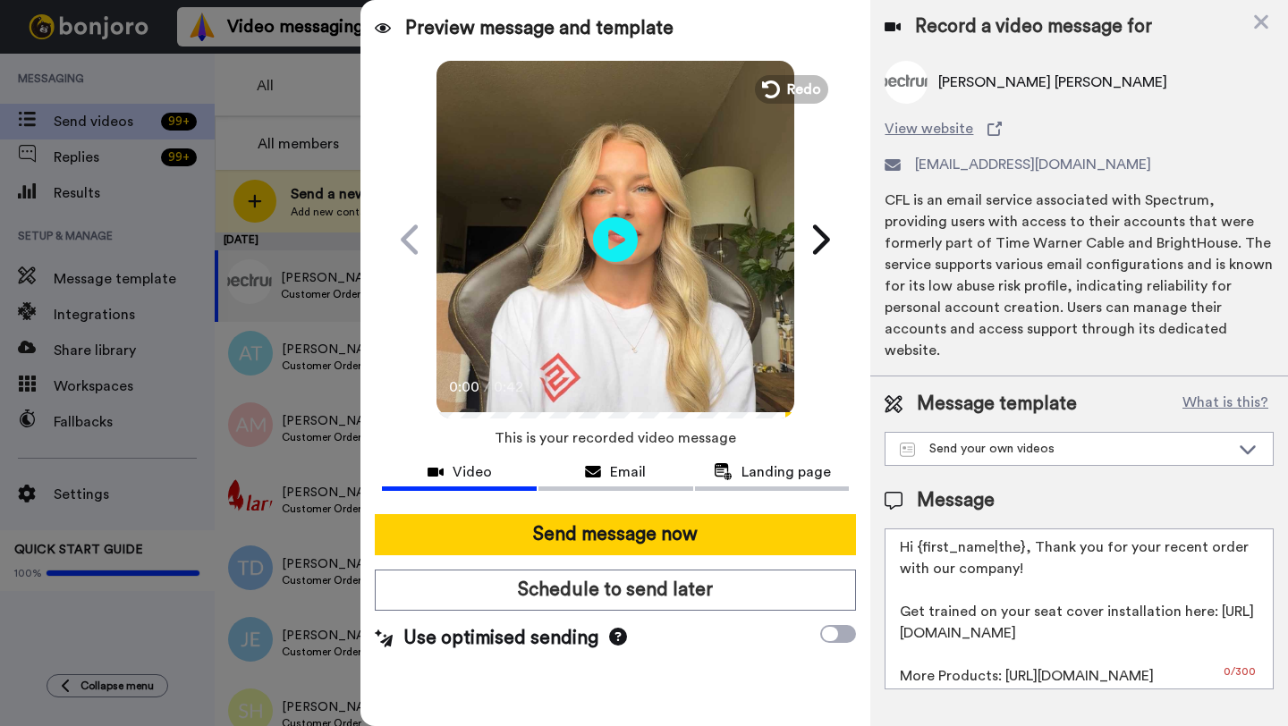  What do you see at coordinates (615, 535) in the screenshot?
I see `button: Send message now` at bounding box center [615, 535].